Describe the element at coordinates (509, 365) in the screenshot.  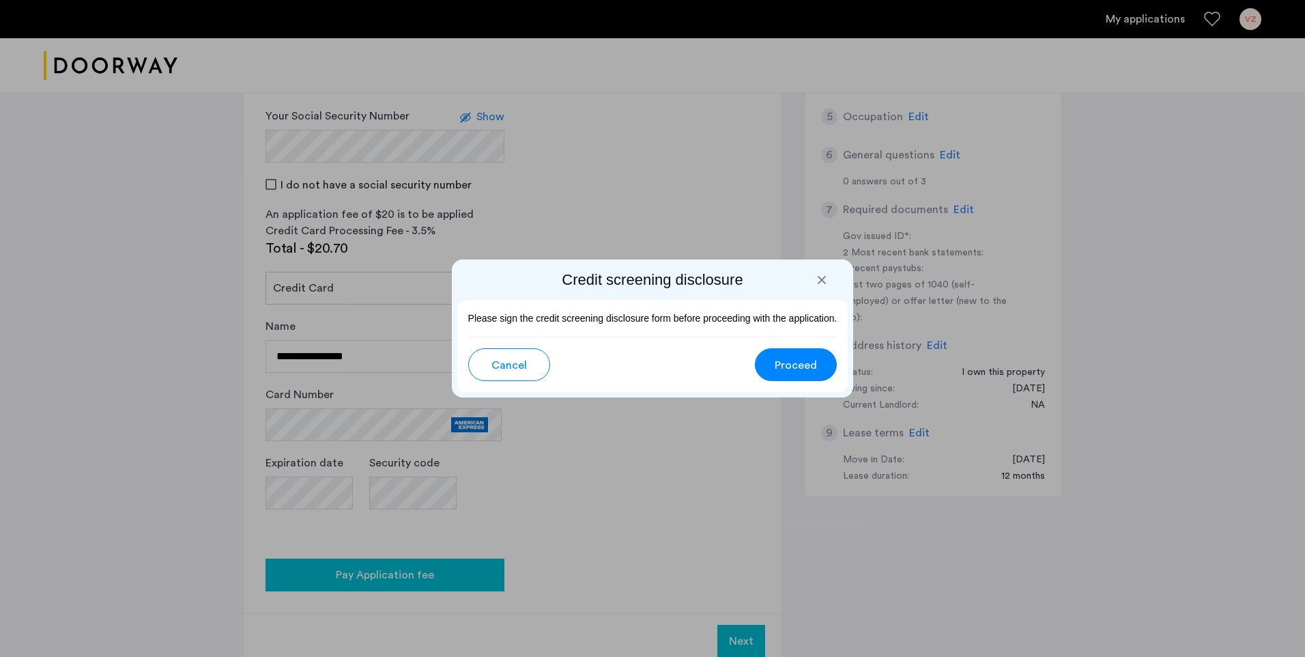
I see `span: Cancel` at that location.